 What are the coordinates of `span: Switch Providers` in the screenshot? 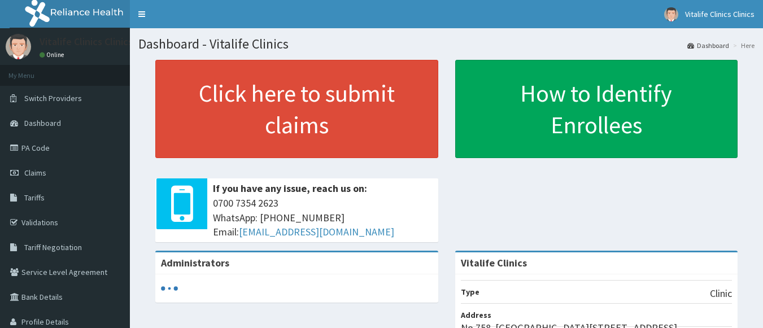 It's located at (53, 98).